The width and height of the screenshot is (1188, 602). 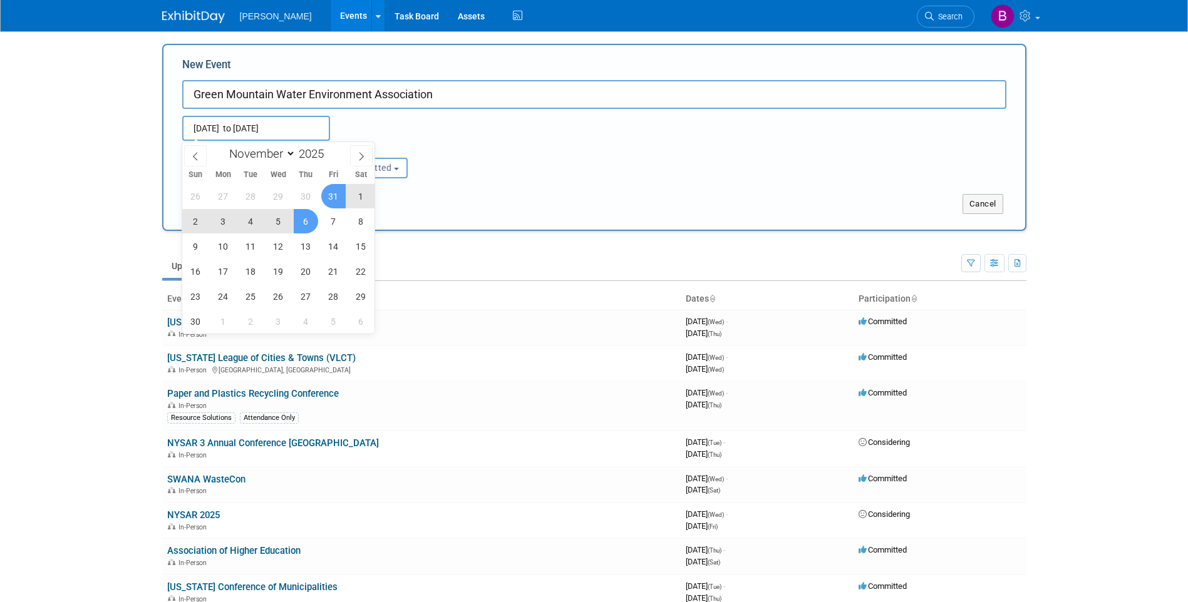 What do you see at coordinates (982, 204) in the screenshot?
I see `button: Cancel` at bounding box center [982, 204].